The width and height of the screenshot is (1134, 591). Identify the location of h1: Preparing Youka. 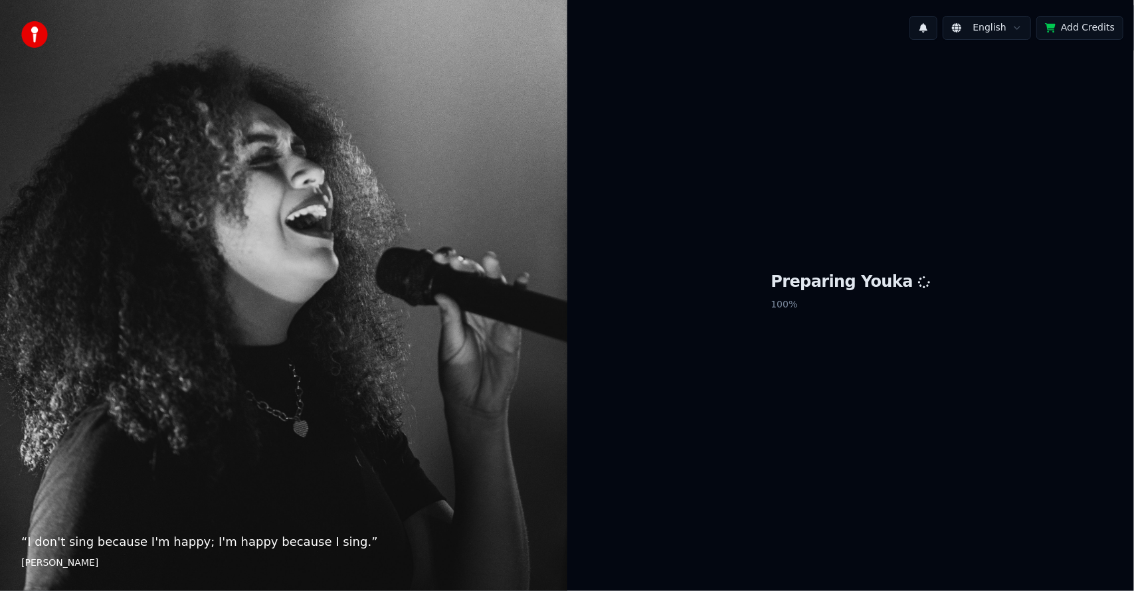
(850, 282).